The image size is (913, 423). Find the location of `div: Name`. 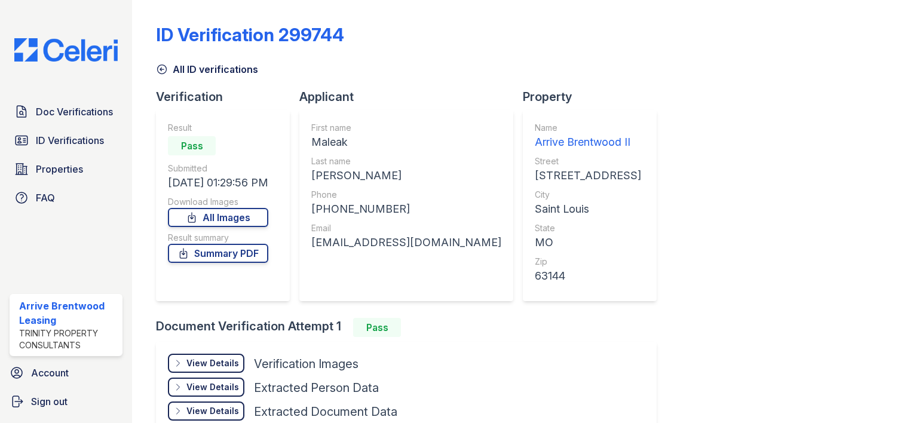

div: Name is located at coordinates (588, 128).